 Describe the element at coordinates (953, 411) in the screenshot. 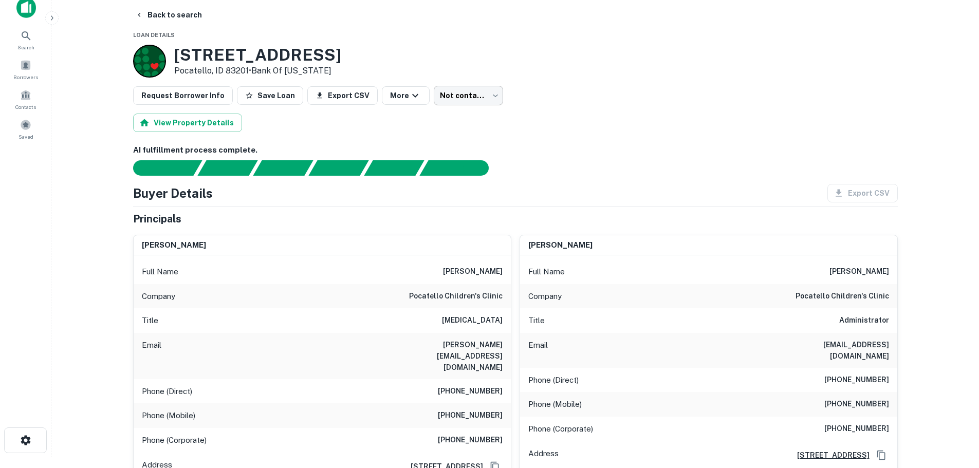

I see `div: Chat Widget` at that location.